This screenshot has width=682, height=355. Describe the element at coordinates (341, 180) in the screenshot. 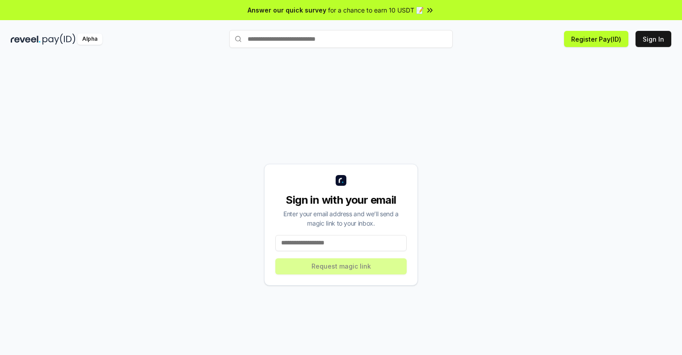

I see `img: logo_small` at that location.